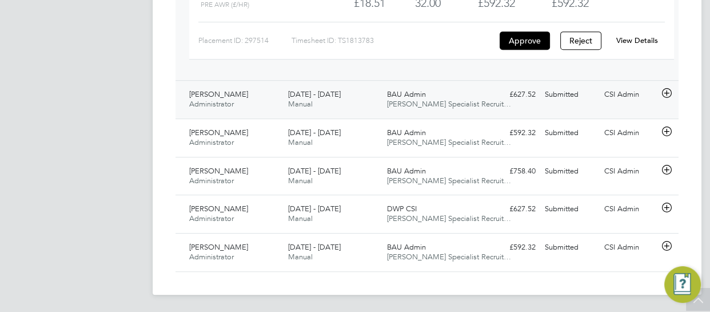 The width and height of the screenshot is (710, 312). Describe the element at coordinates (245, 41) in the screenshot. I see `div: Placement ID: 297514` at that location.